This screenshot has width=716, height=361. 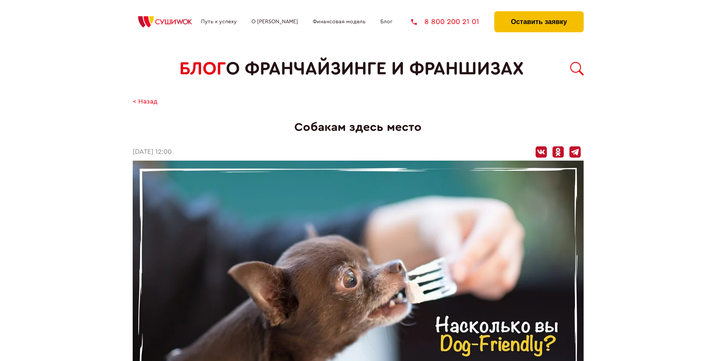 What do you see at coordinates (202, 69) in the screenshot?
I see `span: БЛОГ` at bounding box center [202, 69].